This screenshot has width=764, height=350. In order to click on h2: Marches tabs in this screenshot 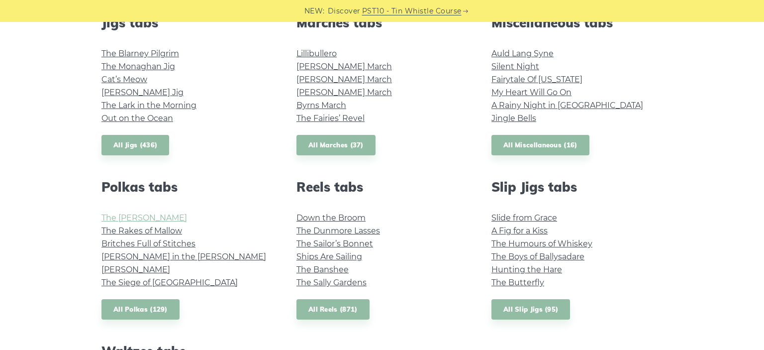, I will do `click(382, 22)`.